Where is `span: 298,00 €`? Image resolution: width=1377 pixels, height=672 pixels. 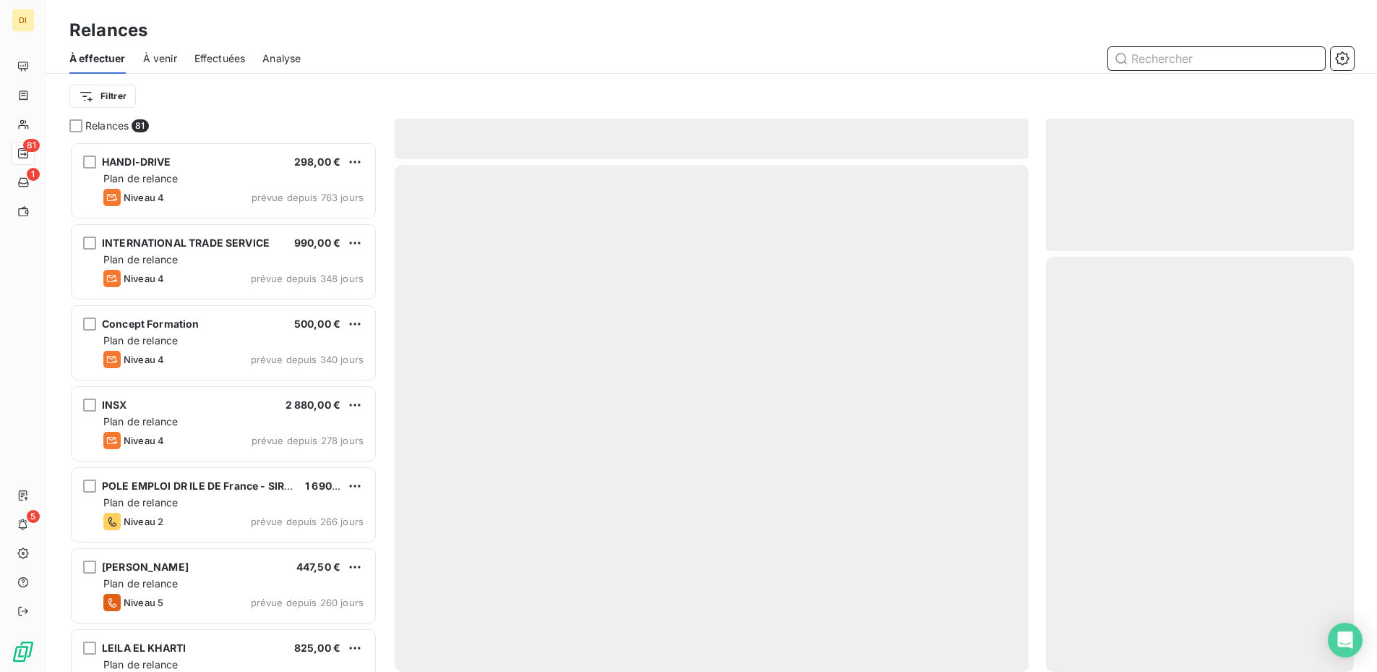
span: 298,00 € is located at coordinates (317, 161).